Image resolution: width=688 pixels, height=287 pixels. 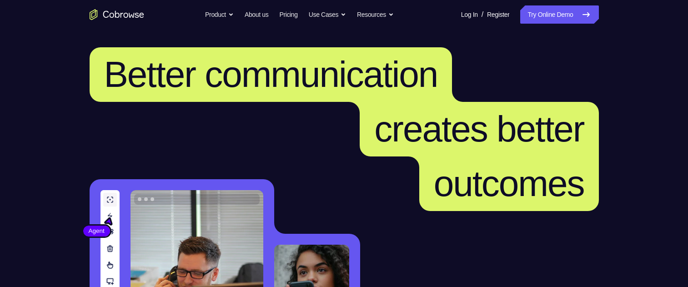 What do you see at coordinates (327, 15) in the screenshot?
I see `button: Use Cases` at bounding box center [327, 15].